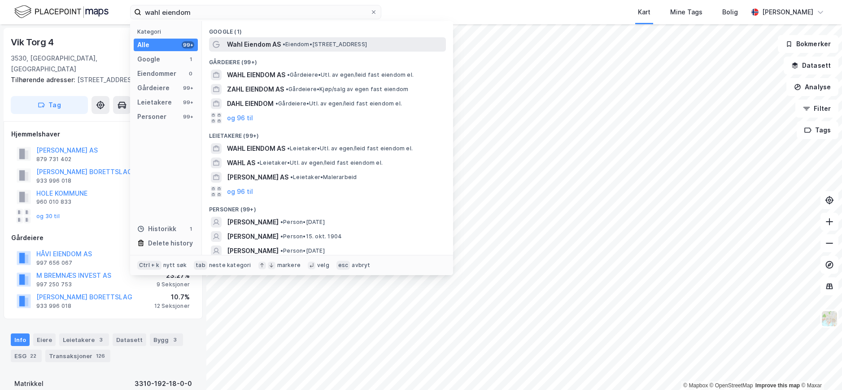 The width and height of the screenshot is (842, 390). Describe the element at coordinates (173, 275) in the screenshot. I see `div: 23.27%` at that location.